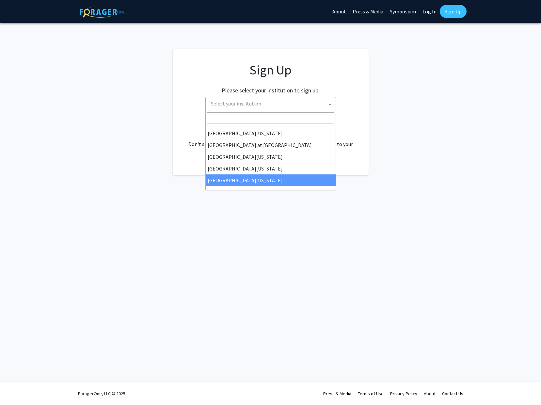 Image resolution: width=541 pixels, height=405 pixels. What do you see at coordinates (271, 140) in the screenshot?
I see `div: Already have an account? . Don't see your institution? about bringing ForagerOne to your institut...` at bounding box center [271, 140].